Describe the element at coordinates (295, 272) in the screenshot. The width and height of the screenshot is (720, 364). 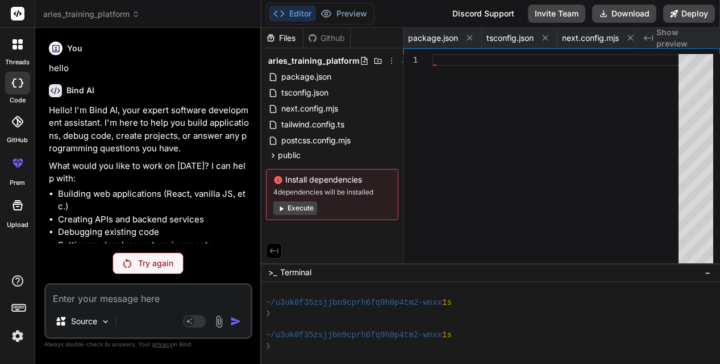
I see `span: Terminal` at that location.